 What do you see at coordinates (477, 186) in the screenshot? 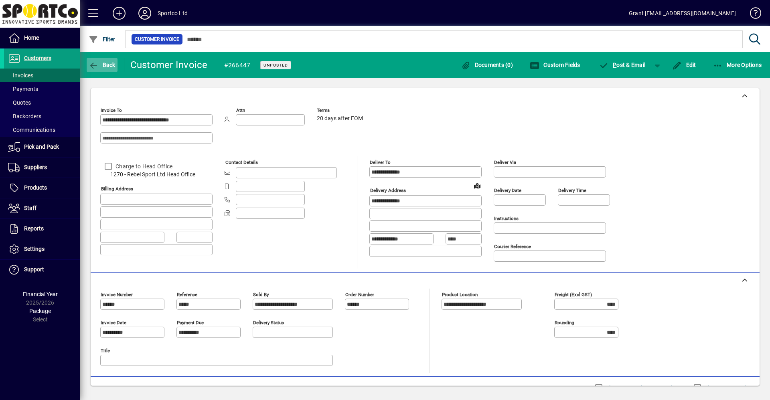
I see `a: View on map` at bounding box center [477, 186].